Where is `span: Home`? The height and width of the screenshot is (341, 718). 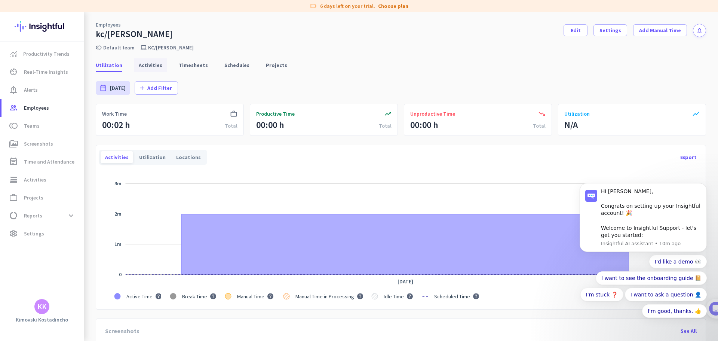 span: Home is located at coordinates (18, 255).